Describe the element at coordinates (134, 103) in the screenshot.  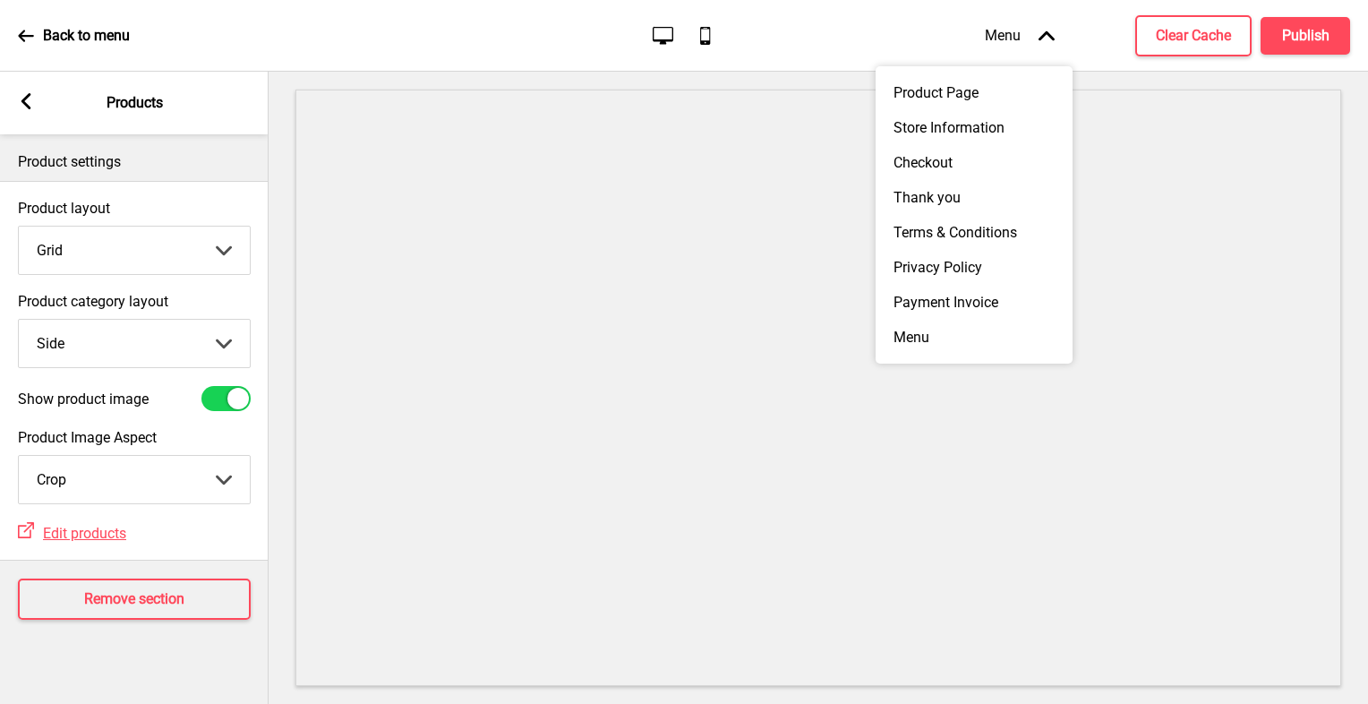
I see `p: Products` at that location.